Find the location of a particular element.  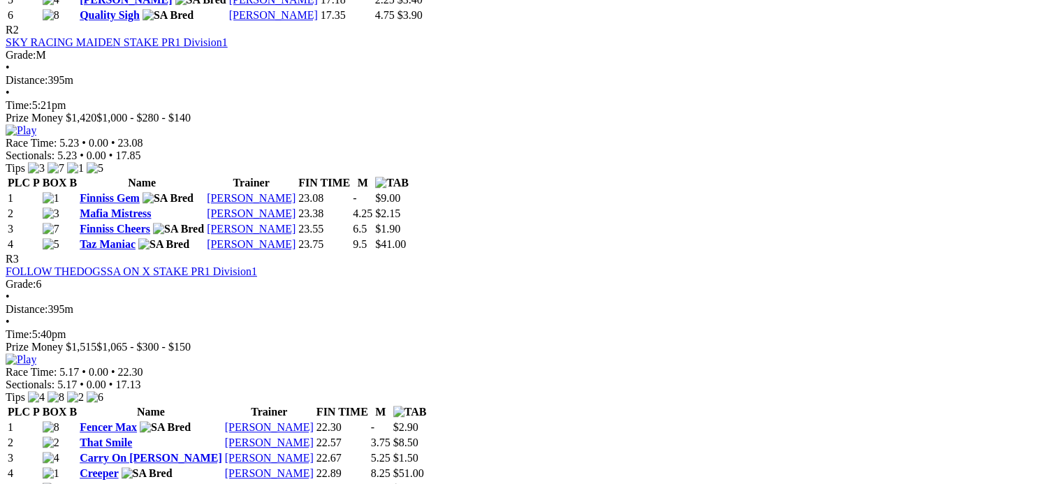

span: B is located at coordinates (73, 182).